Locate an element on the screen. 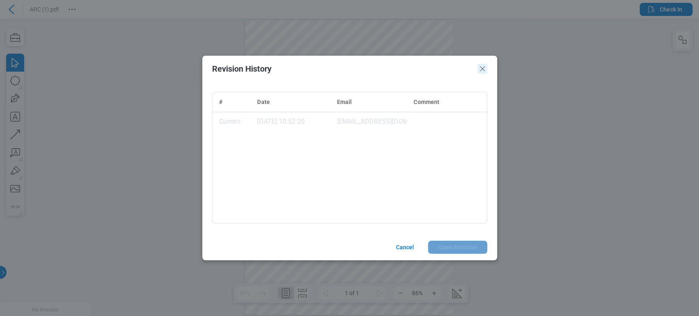  button: Open Revision is located at coordinates (458, 247).